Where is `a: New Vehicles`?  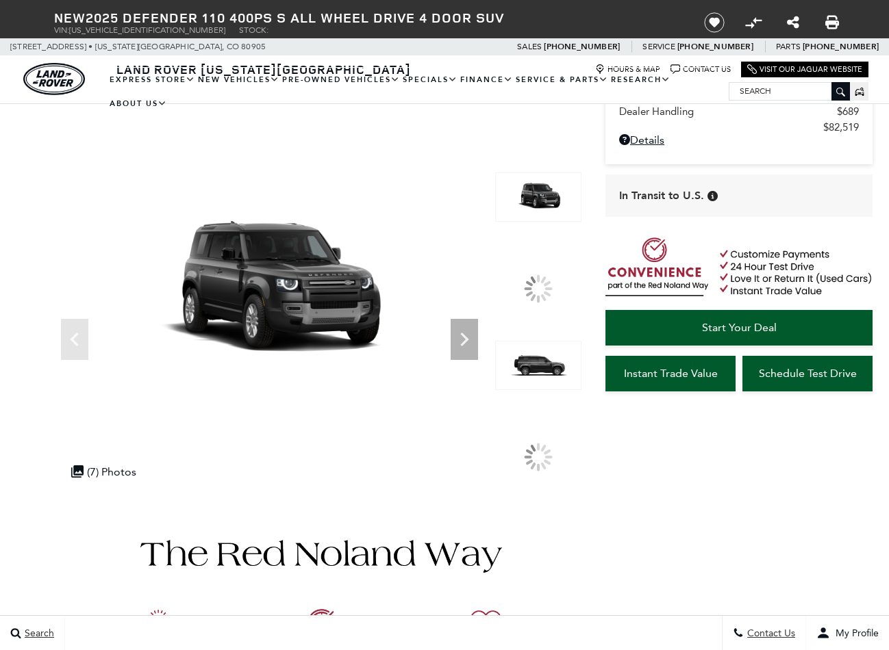
a: New Vehicles is located at coordinates (238, 79).